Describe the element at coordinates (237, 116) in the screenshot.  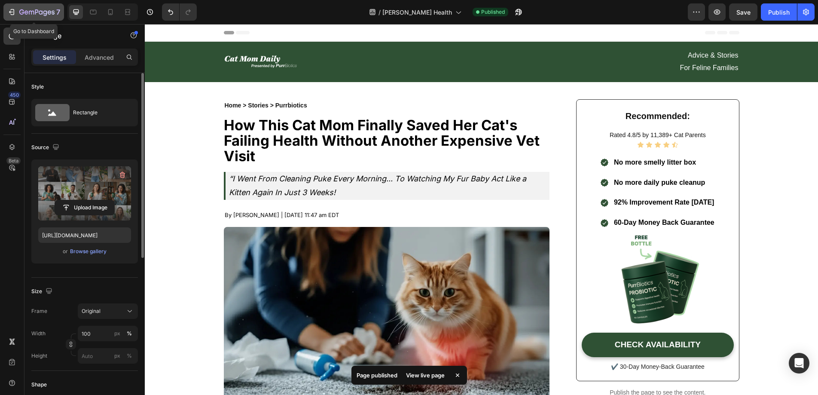
I see `span: How This Cat Mom Finally Saved Her Cat's Failing Health Without Another Expensive Vet Visit` at that location.